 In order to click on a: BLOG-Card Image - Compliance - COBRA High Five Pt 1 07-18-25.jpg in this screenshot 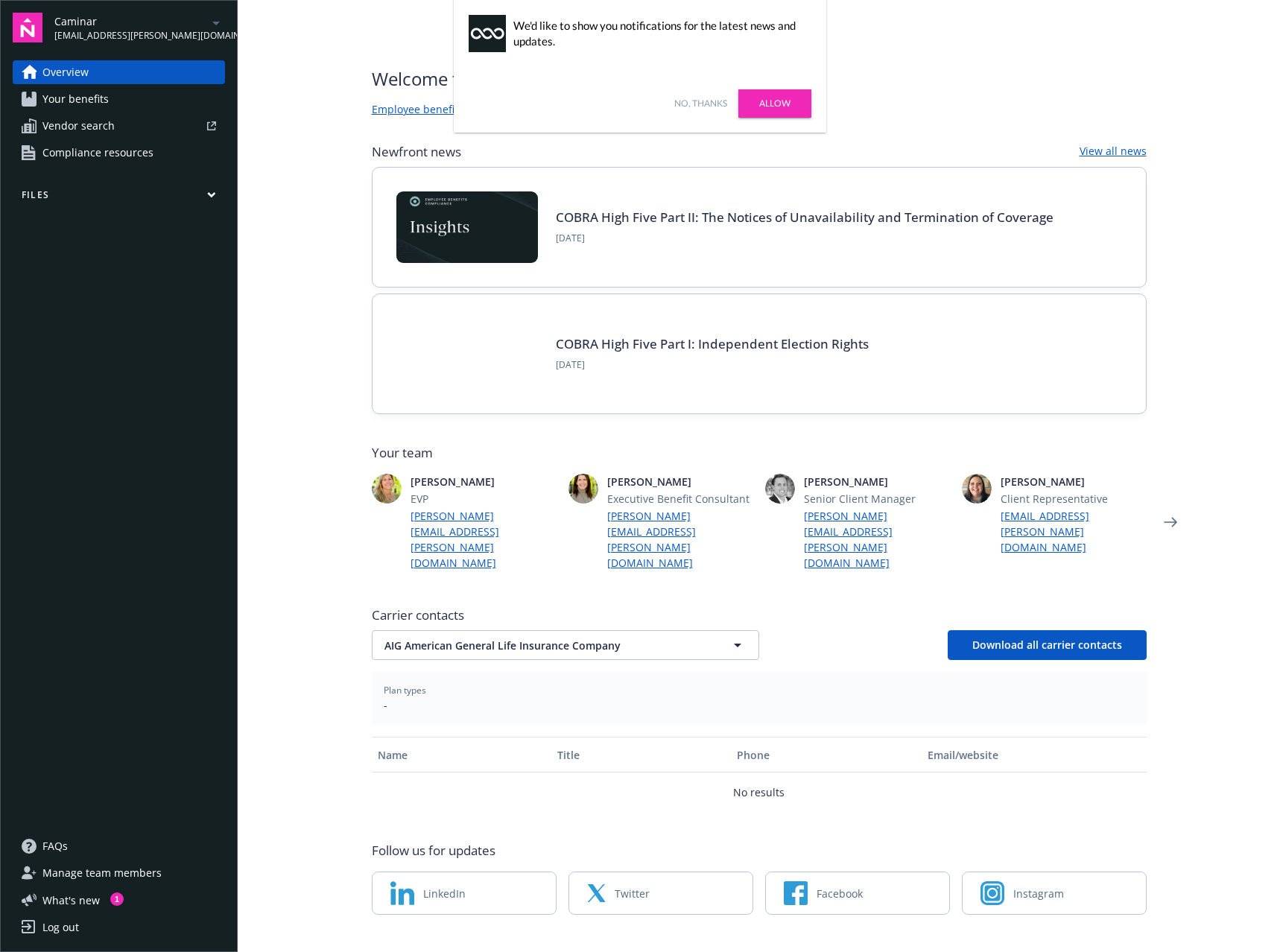, I will do `click(467, 354)`.